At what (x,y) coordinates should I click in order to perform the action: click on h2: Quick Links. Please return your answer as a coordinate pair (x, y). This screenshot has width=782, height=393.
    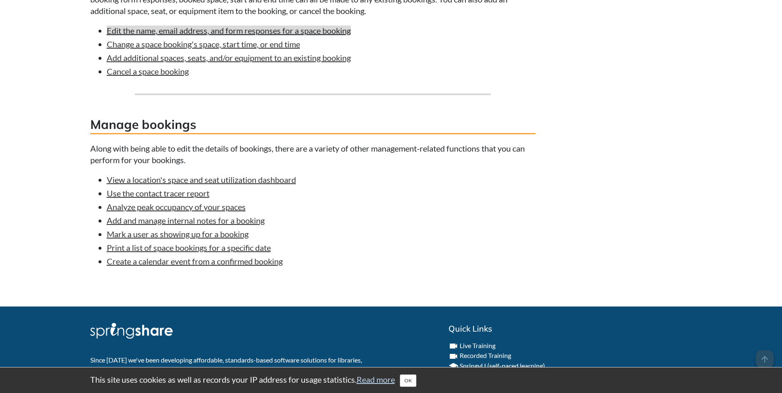
    Looking at the image, I should click on (570, 329).